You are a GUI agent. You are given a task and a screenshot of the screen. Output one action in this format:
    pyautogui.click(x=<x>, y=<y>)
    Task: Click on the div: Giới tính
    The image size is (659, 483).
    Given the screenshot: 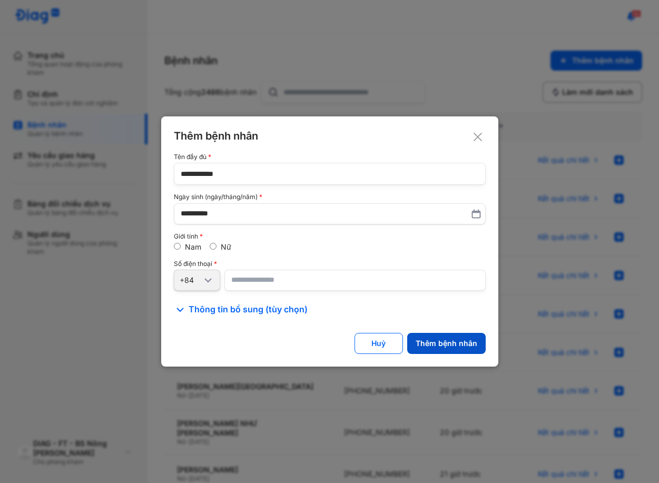 What is the action you would take?
    pyautogui.click(x=330, y=236)
    